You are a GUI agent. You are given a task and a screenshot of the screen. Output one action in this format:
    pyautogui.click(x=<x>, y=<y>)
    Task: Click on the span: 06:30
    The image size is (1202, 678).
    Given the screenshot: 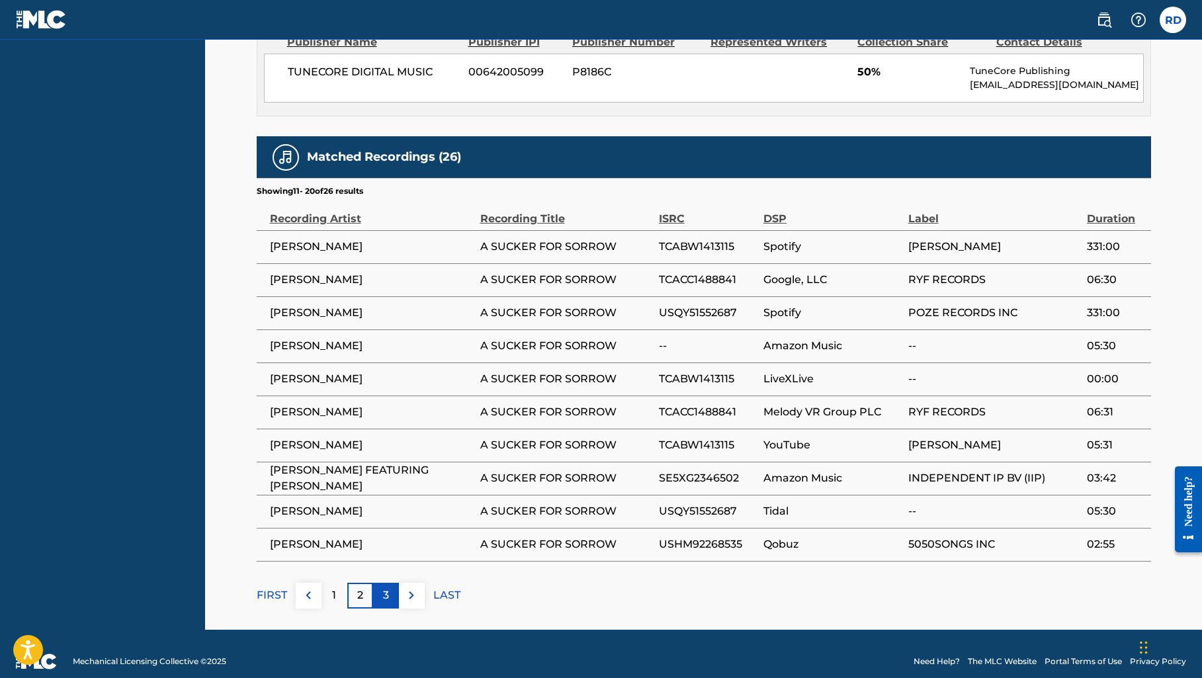 What is the action you would take?
    pyautogui.click(x=1115, y=280)
    